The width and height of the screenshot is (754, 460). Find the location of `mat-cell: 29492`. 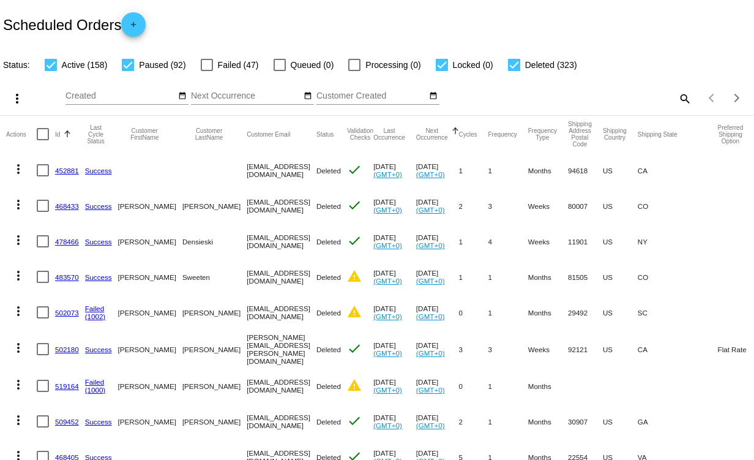

mat-cell: 29492 is located at coordinates (585, 312).